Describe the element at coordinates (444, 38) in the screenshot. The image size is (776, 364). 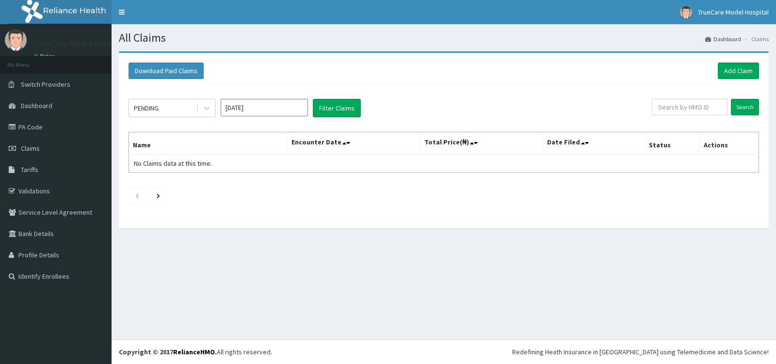
I see `h1: All Claims` at that location.